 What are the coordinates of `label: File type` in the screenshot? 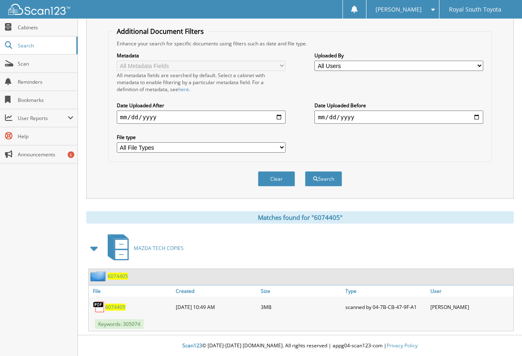 It's located at (201, 137).